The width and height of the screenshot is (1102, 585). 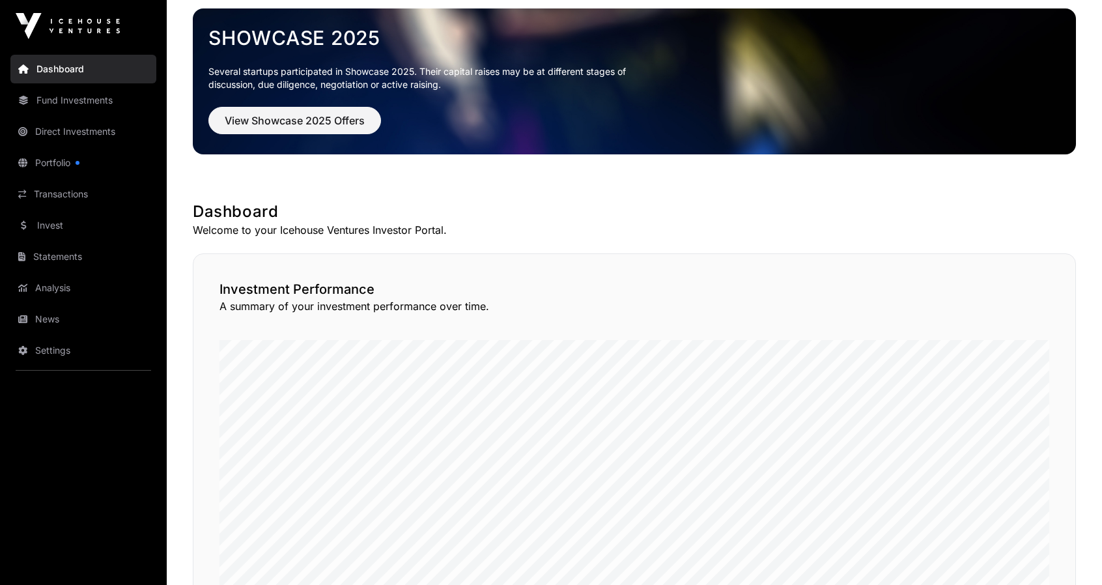 I want to click on h2: Investment Performance, so click(x=635, y=289).